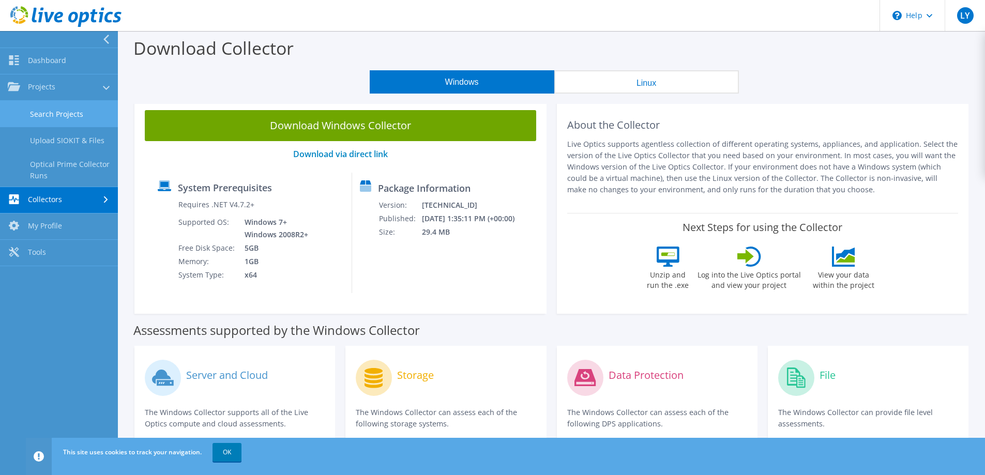 The width and height of the screenshot is (985, 475). I want to click on label: Package Information, so click(424, 188).